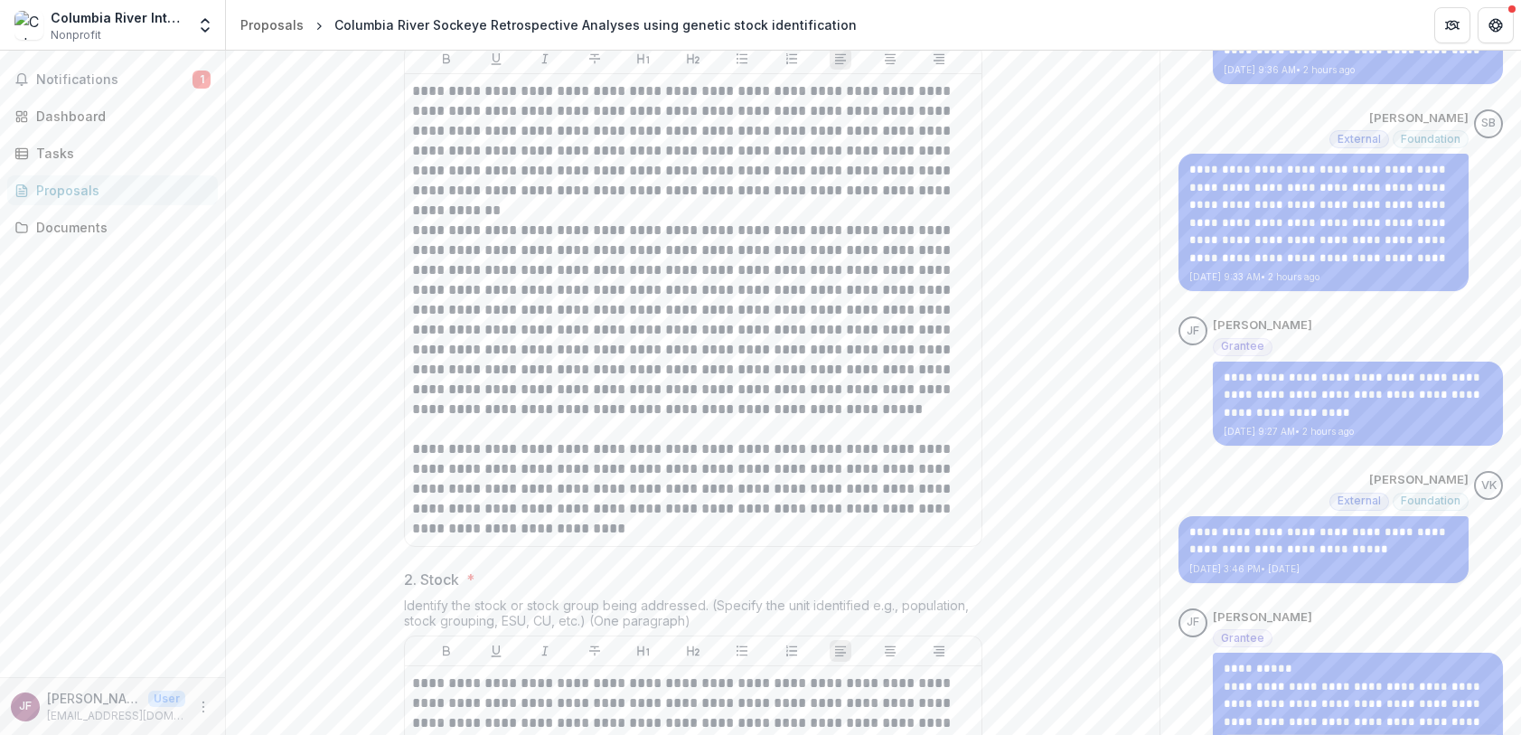 This screenshot has width=1521, height=735. I want to click on div: Sascha Bendt, so click(1489, 123).